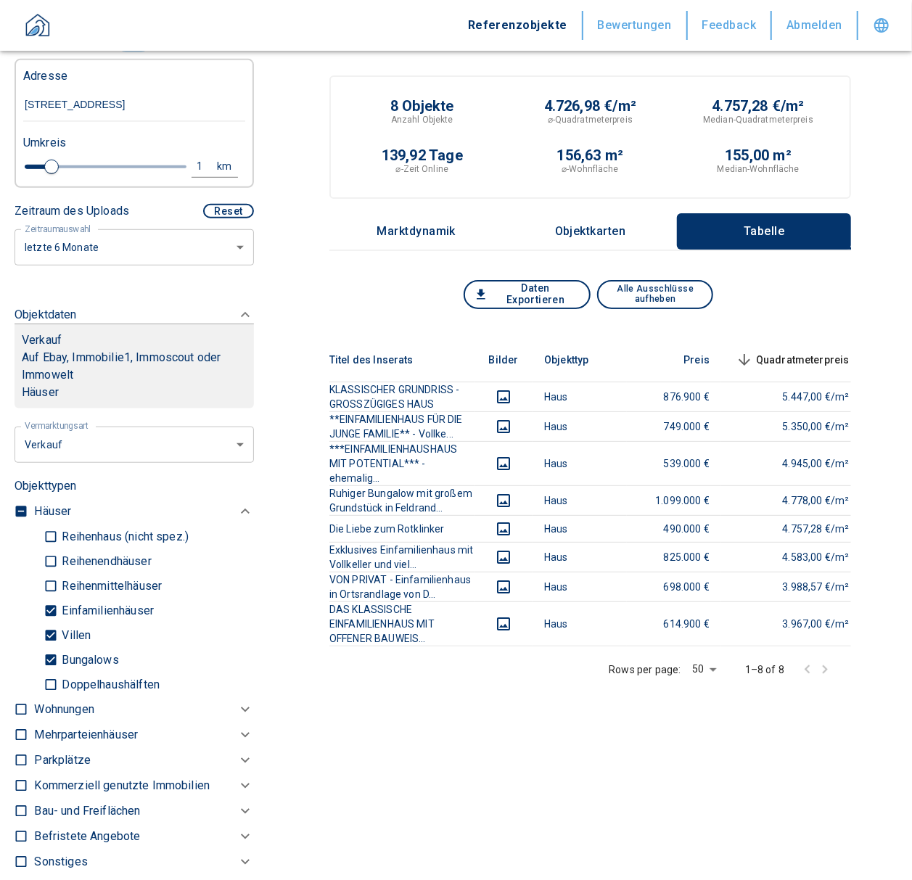  Describe the element at coordinates (590, 231) in the screenshot. I see `p: Objektkarten` at that location.